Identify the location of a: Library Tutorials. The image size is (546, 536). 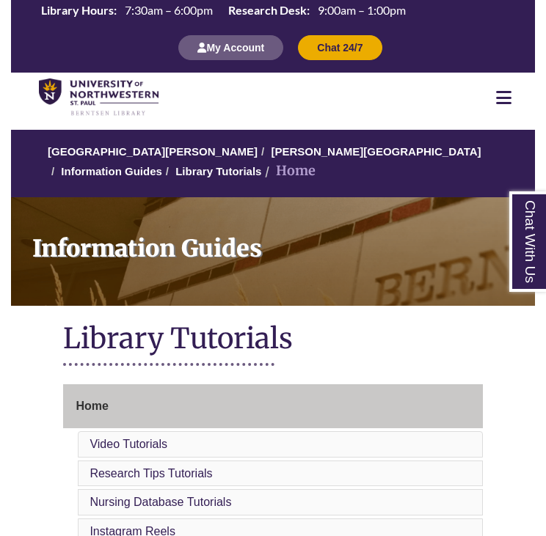
(218, 171).